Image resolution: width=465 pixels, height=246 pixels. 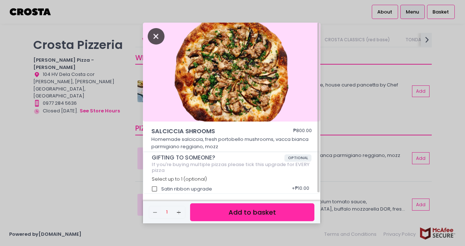 What do you see at coordinates (211, 131) in the screenshot?
I see `span: SALCICCIA SHROOMS` at bounding box center [211, 131].